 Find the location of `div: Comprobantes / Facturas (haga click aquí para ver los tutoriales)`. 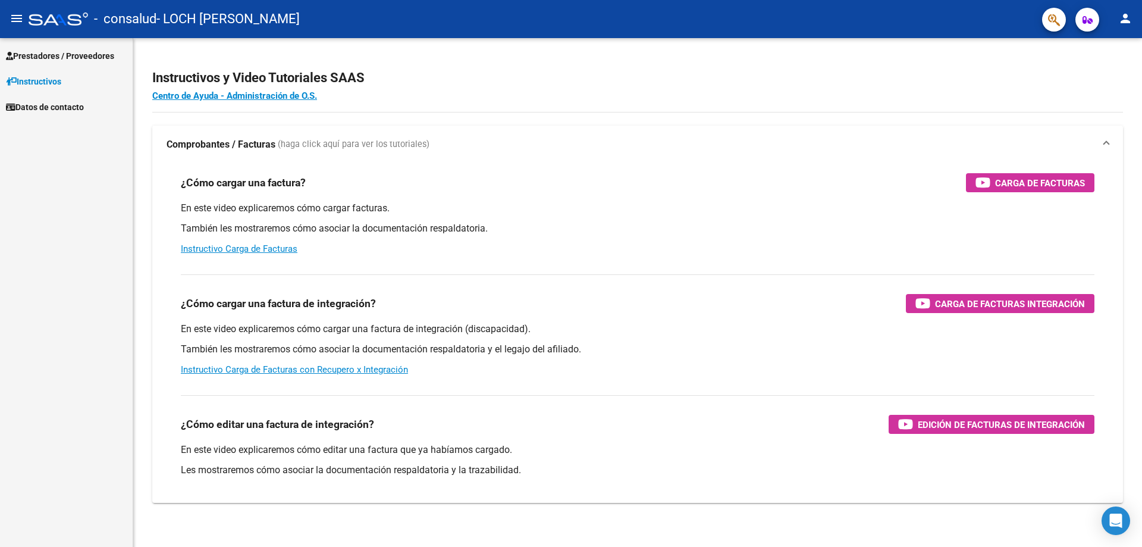

div: Comprobantes / Facturas (haga click aquí para ver los tutoriales) is located at coordinates (638, 333).